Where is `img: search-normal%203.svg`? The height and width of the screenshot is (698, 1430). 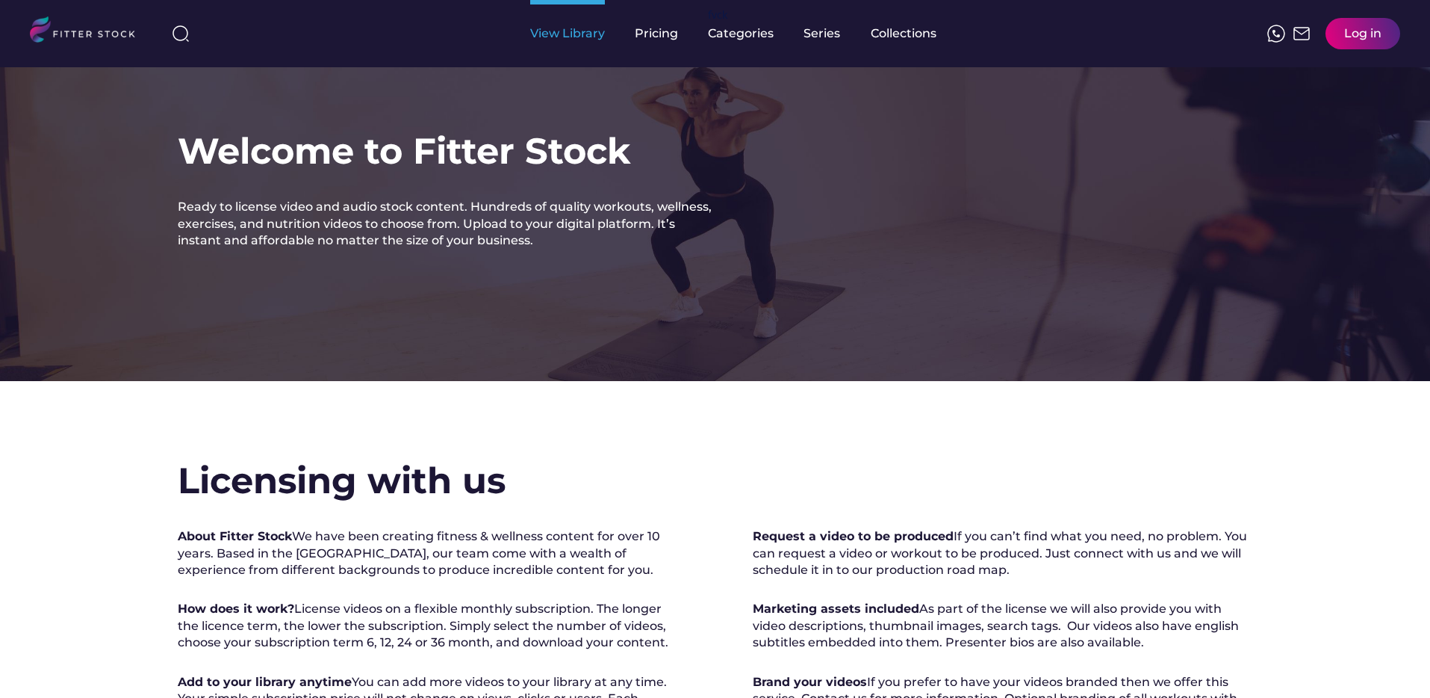 img: search-normal%203.svg is located at coordinates (181, 34).